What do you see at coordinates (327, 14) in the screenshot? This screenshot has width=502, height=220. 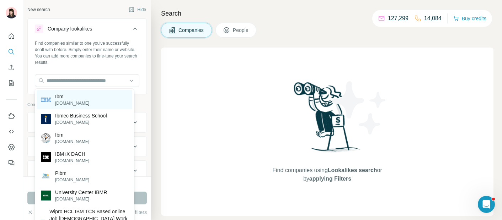 I see `h4: Search` at bounding box center [327, 14].